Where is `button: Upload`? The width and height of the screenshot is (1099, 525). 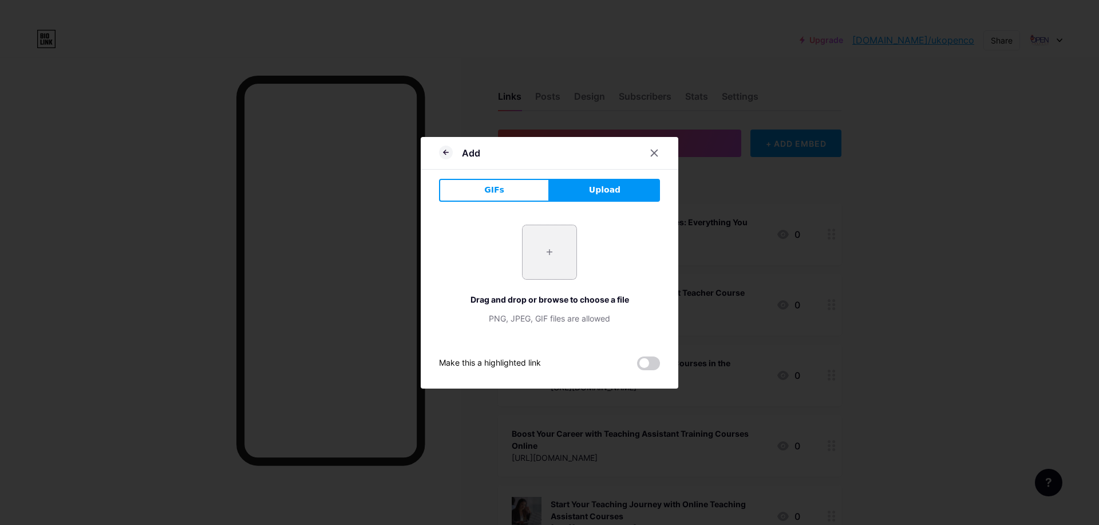
button: Upload is located at coordinates (605, 190).